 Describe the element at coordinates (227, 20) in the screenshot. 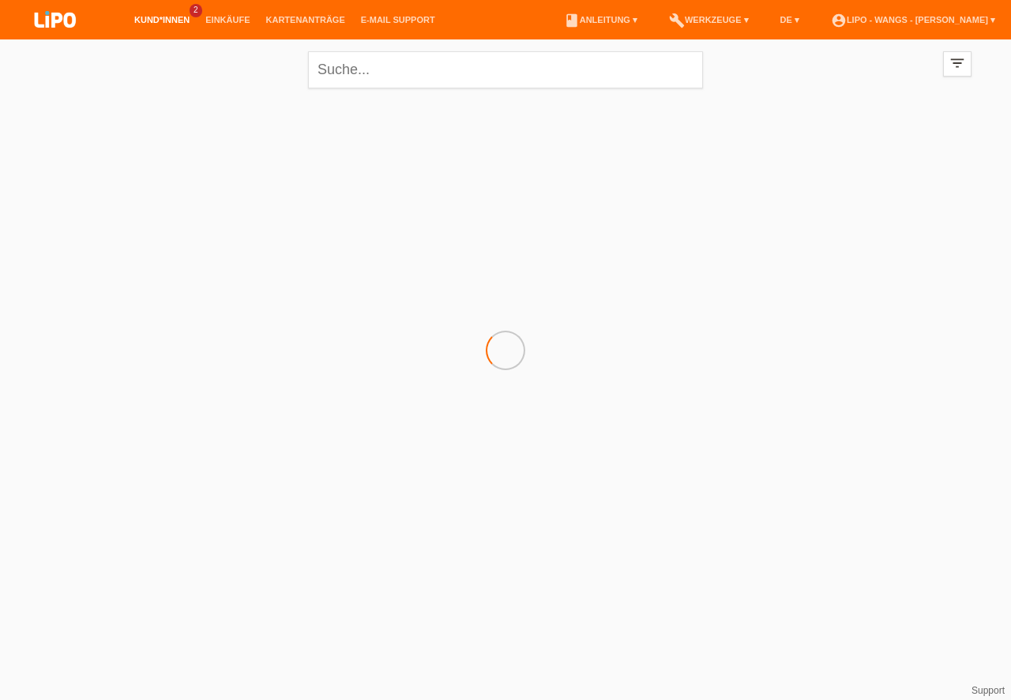

I see `a: Einkäufe` at that location.